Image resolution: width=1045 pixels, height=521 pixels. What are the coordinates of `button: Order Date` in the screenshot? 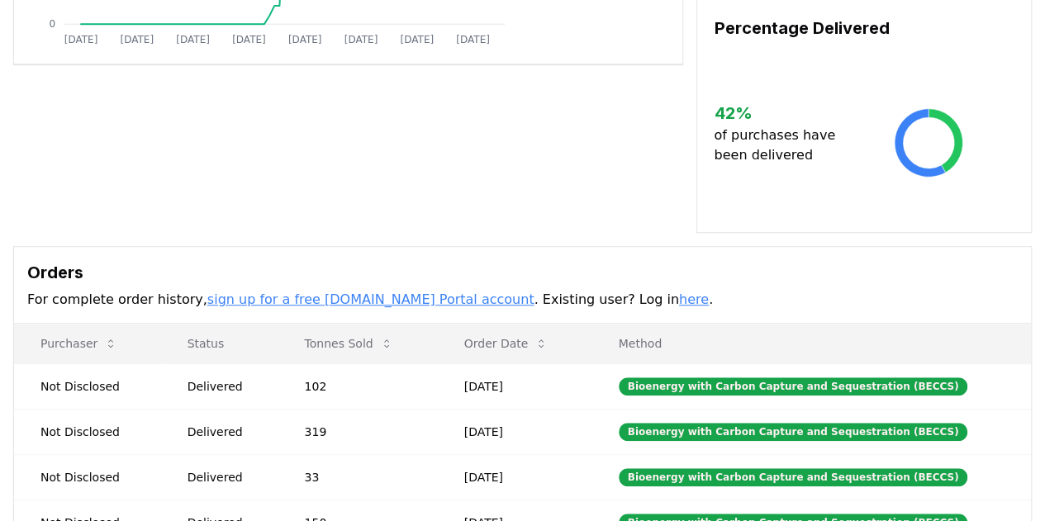 It's located at (507, 344).